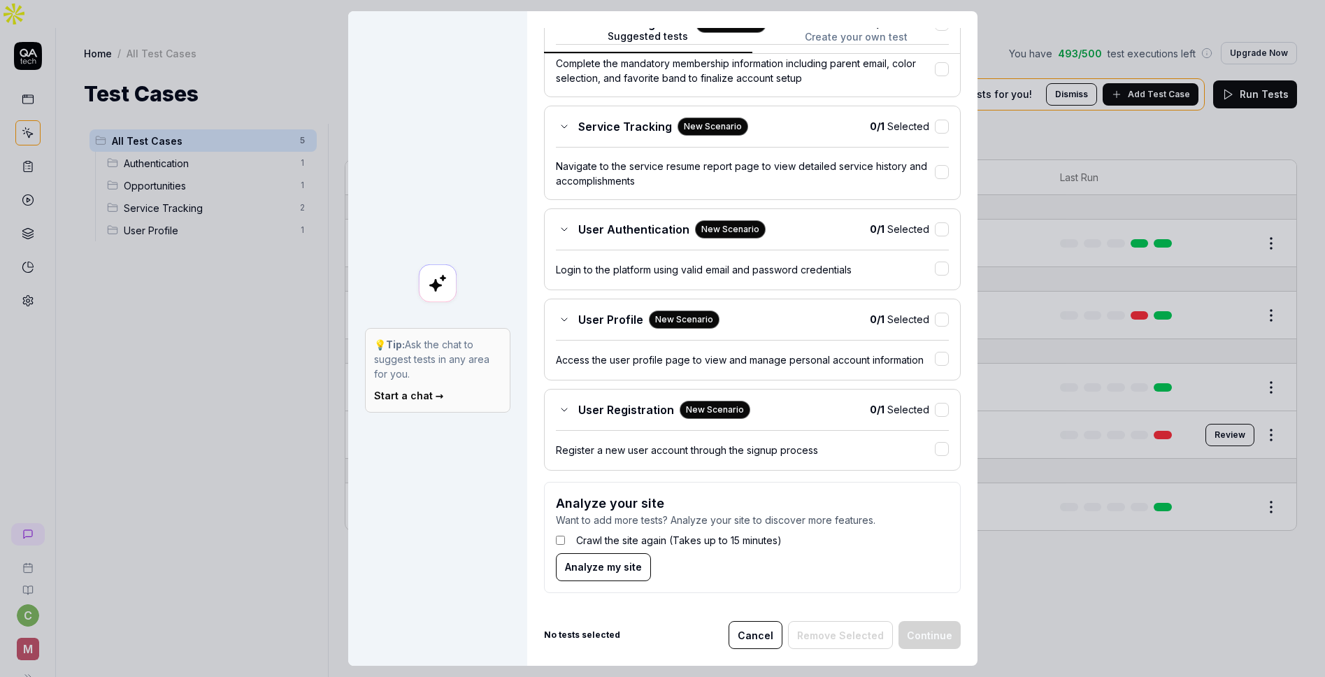 Image resolution: width=1325 pixels, height=677 pixels. What do you see at coordinates (648, 41) in the screenshot?
I see `button: Suggested tests` at bounding box center [648, 41].